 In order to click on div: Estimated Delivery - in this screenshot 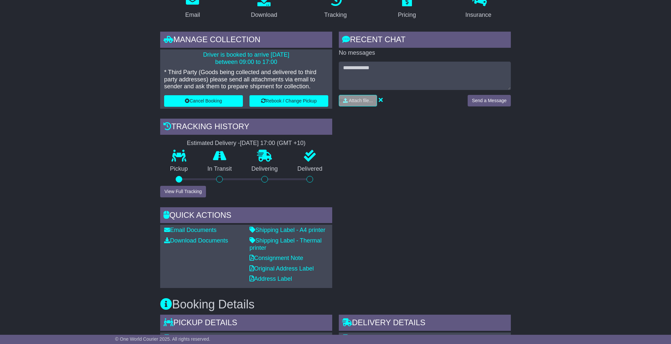, I will do `click(246, 143)`.